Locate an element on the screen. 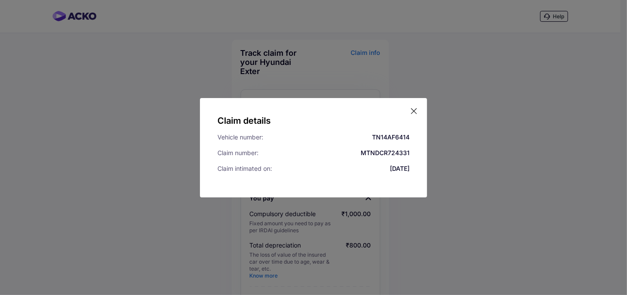 The width and height of the screenshot is (627, 295). div: Claim number: is located at coordinates (238, 153).